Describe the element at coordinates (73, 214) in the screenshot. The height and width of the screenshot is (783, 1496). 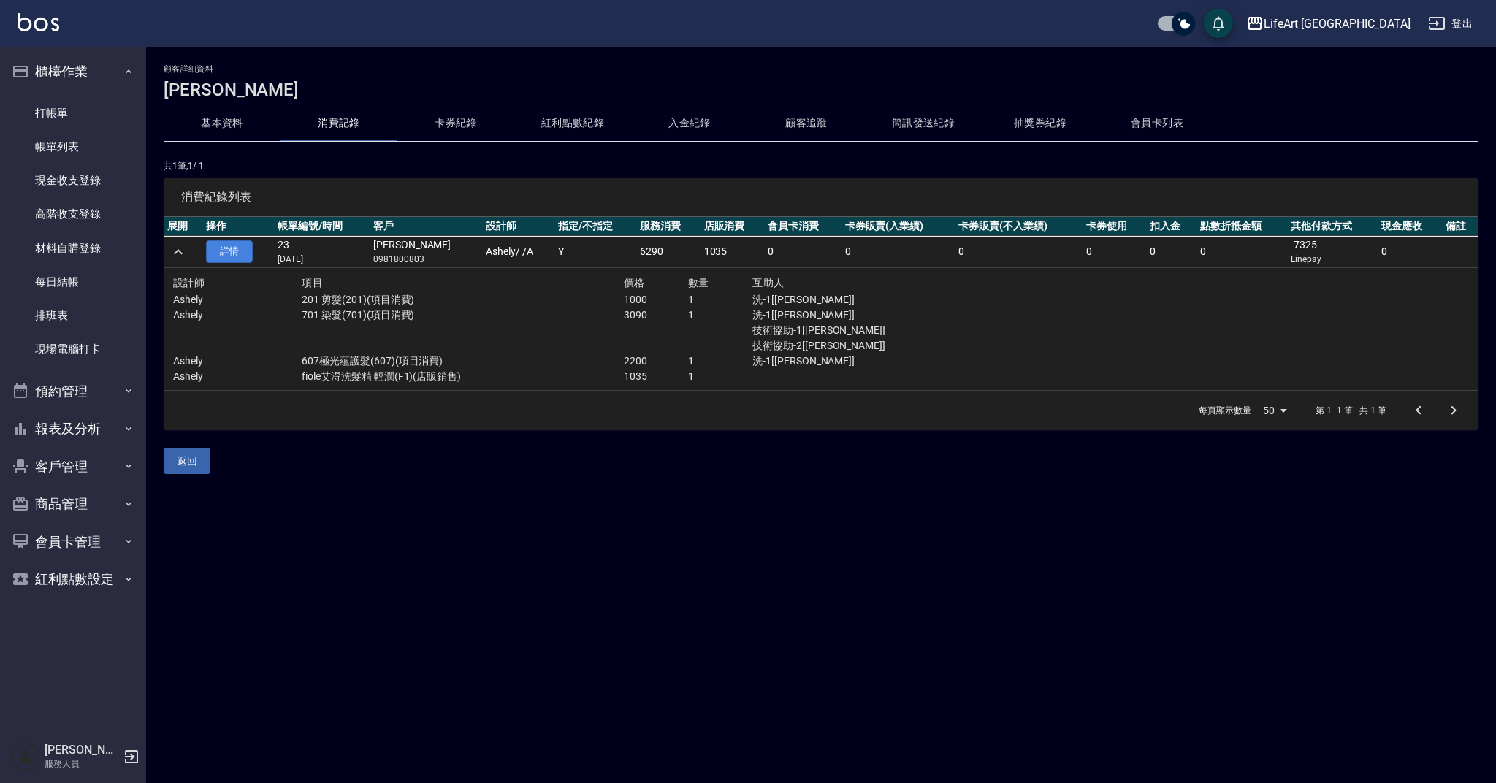
I see `a: 高階收支登錄` at that location.